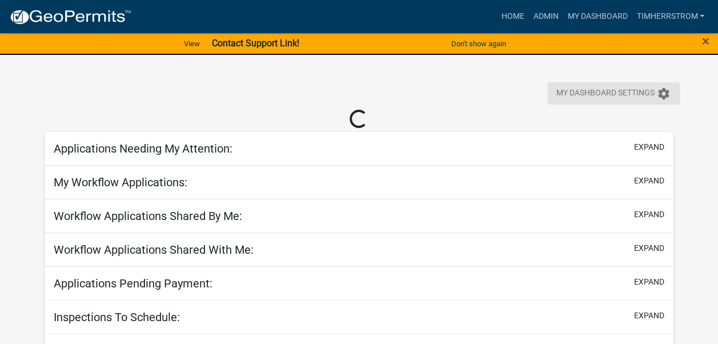  Describe the element at coordinates (154, 250) in the screenshot. I see `h5: Workflow Applications Shared With Me:` at that location.